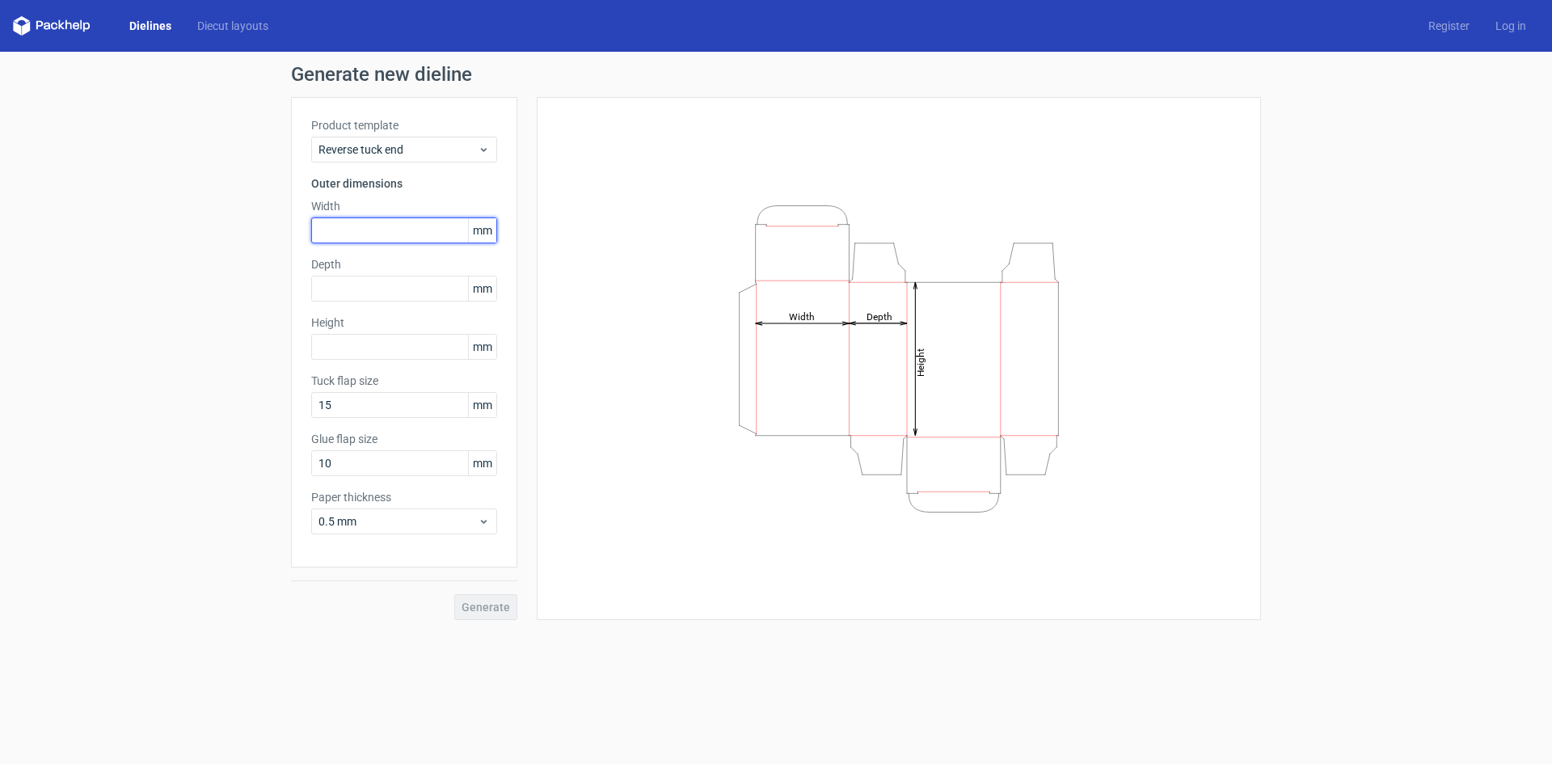 The width and height of the screenshot is (1552, 764). Describe the element at coordinates (404, 323) in the screenshot. I see `label: Height` at that location.